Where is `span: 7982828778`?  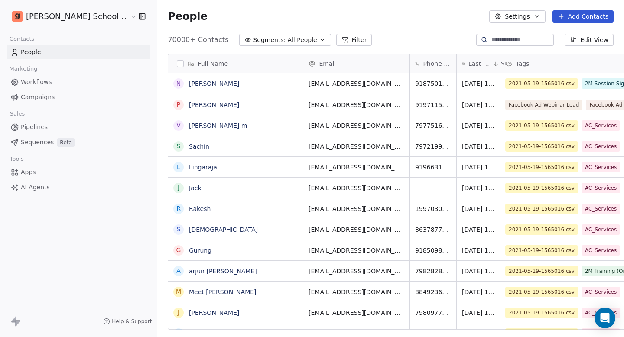
span: 7982828778 is located at coordinates (433, 271).